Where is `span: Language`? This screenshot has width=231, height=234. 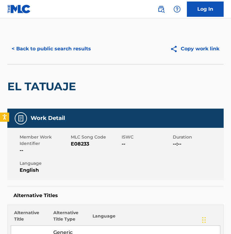 span: Language is located at coordinates (44, 164).